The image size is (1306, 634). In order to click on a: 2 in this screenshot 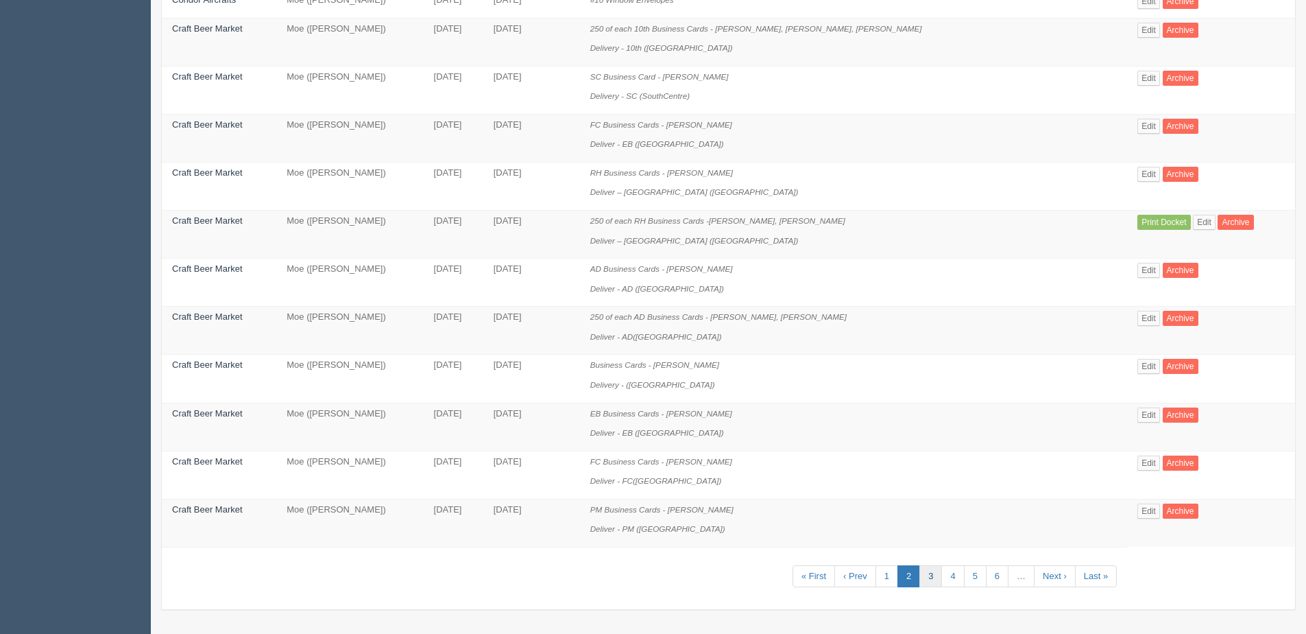, I will do `click(909, 576)`.